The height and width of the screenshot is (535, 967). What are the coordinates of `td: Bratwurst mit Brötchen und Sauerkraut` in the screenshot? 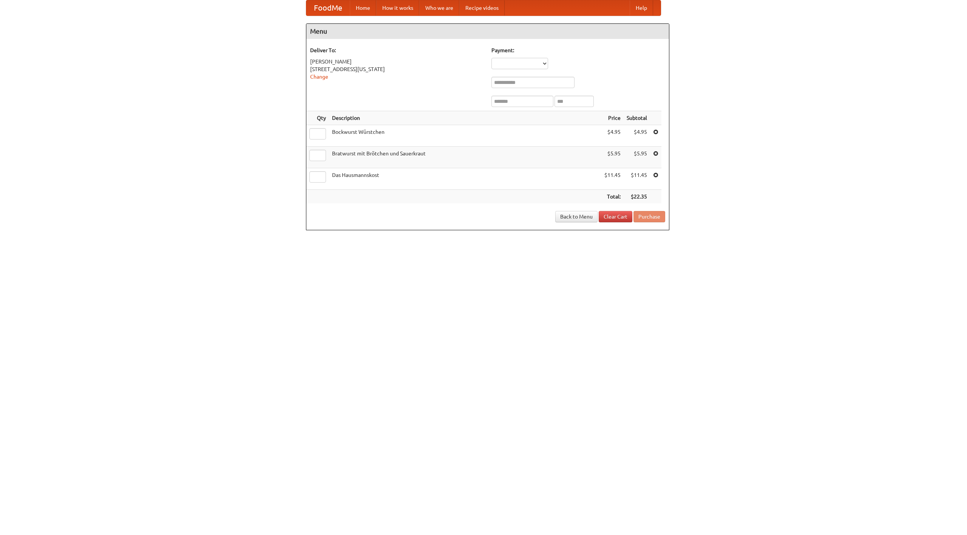 It's located at (465, 157).